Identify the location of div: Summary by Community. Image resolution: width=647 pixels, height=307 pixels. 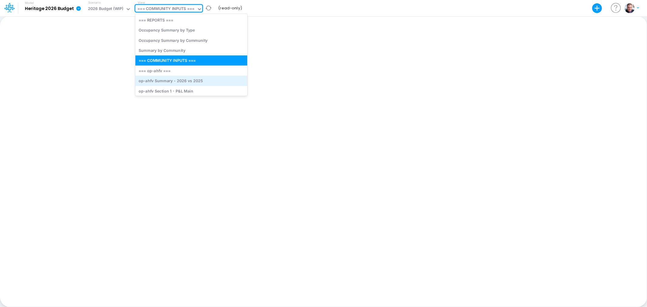
(191, 50).